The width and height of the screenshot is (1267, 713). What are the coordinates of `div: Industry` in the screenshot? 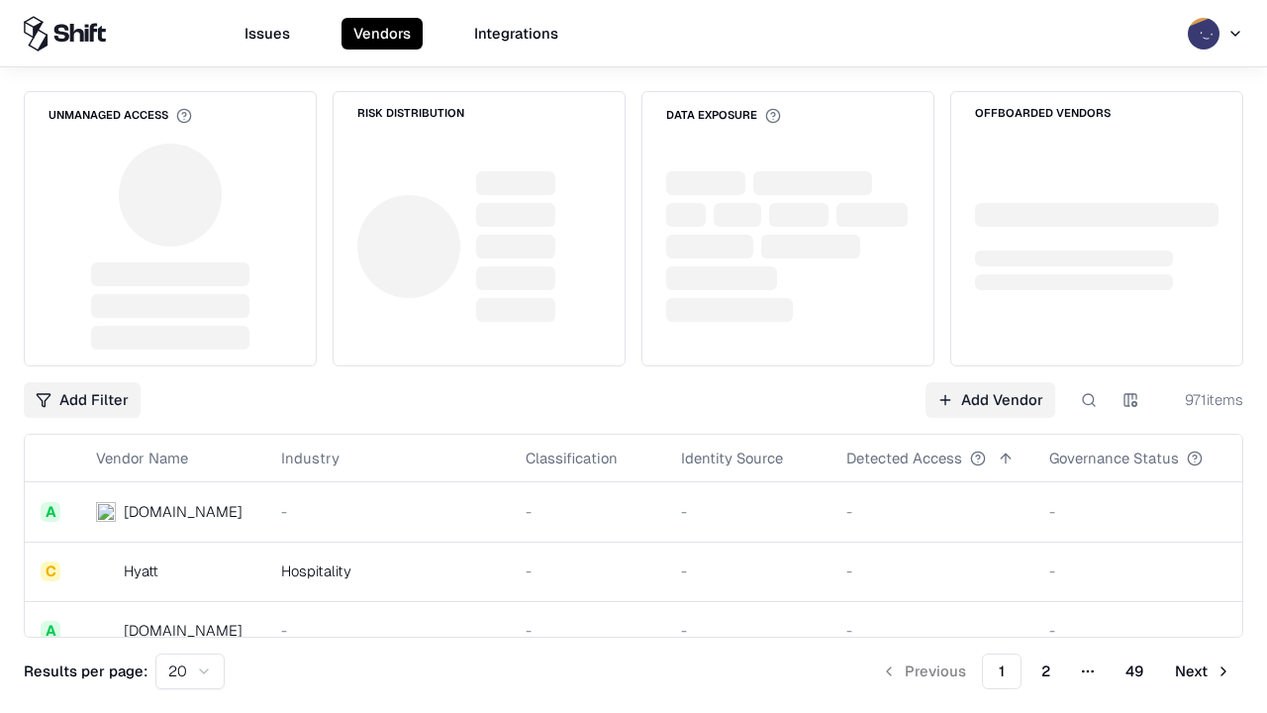 It's located at (310, 457).